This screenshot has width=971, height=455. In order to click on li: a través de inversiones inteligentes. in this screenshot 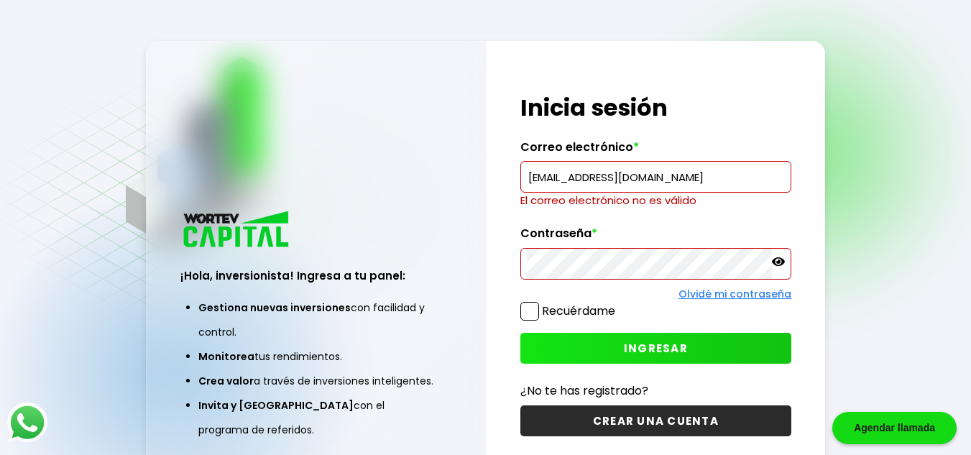, I will do `click(316, 381)`.